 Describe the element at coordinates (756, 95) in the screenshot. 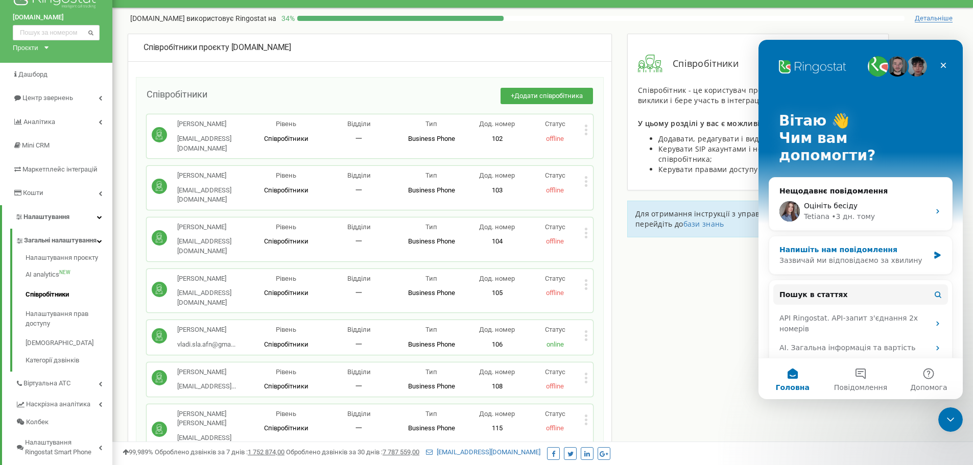

I see `span: Співробітник - це користувач проєкту, який здійснює і приймає виклики і бере участь в інтеграції ...` at that location.